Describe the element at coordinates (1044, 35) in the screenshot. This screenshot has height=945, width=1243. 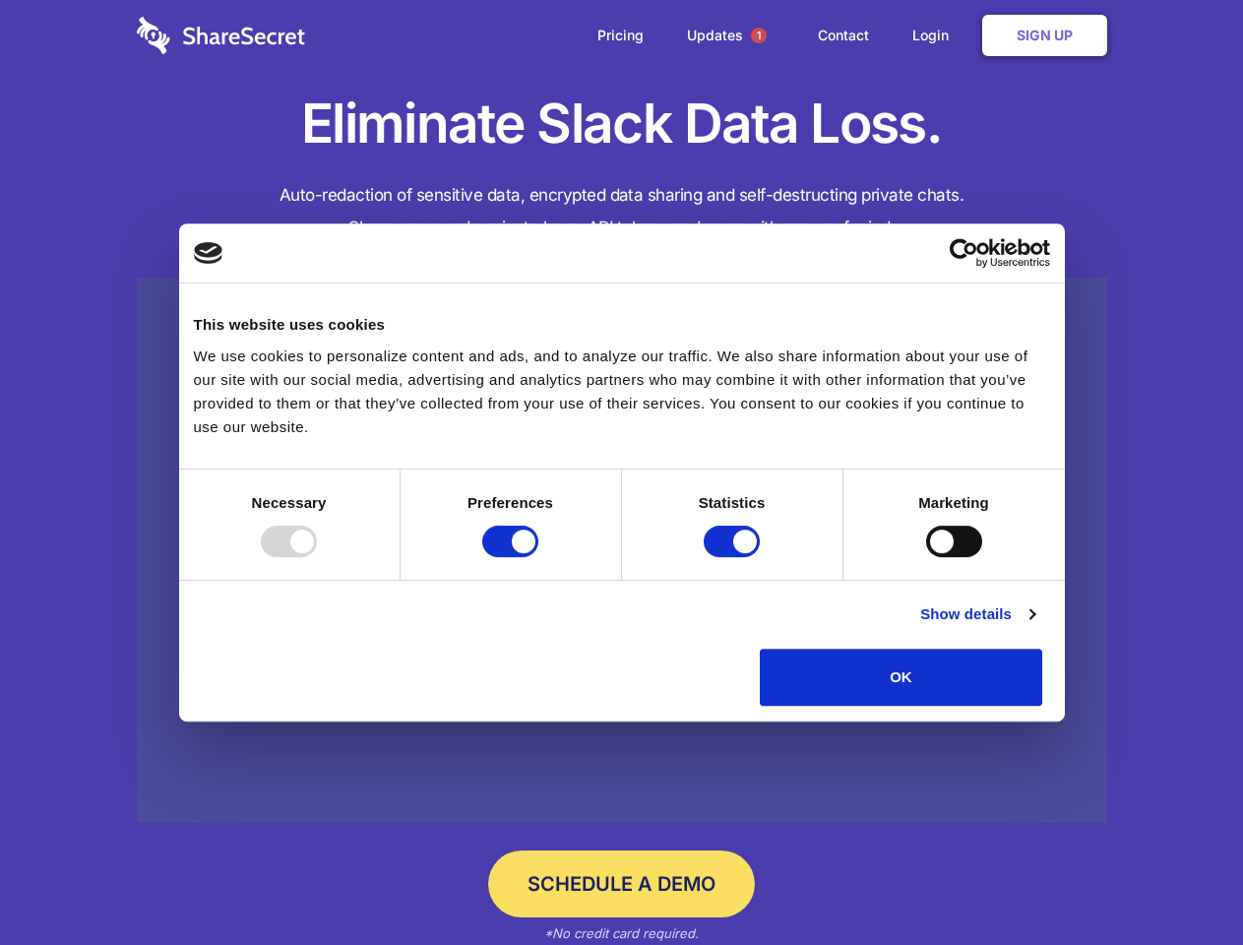
I see `a: Sign Up` at that location.